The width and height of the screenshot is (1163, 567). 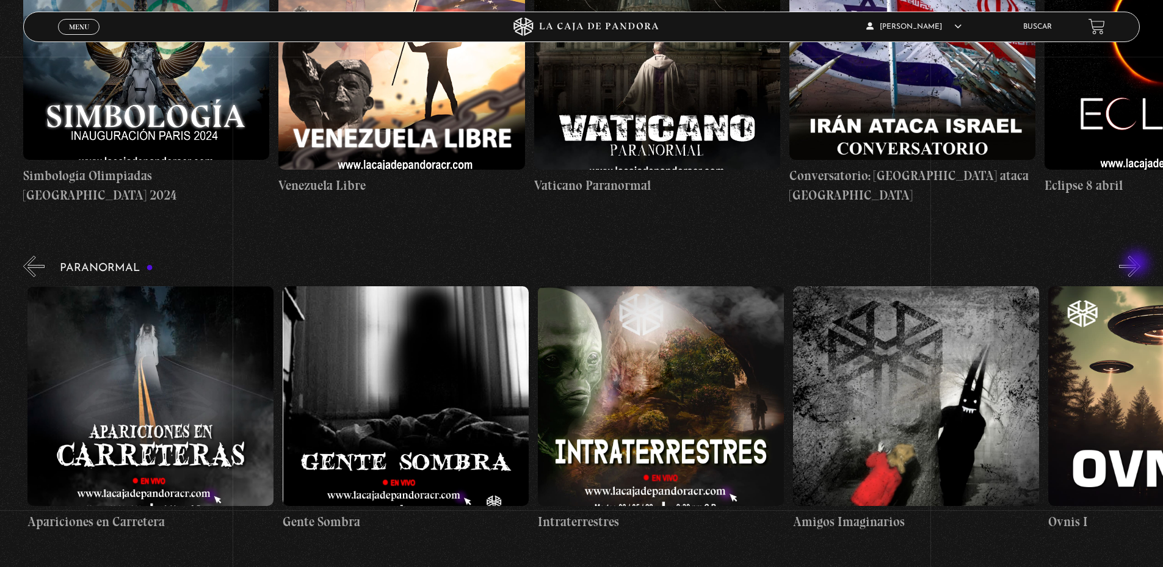 What do you see at coordinates (657, 186) in the screenshot?
I see `h4: Vaticano Paranormal` at bounding box center [657, 186].